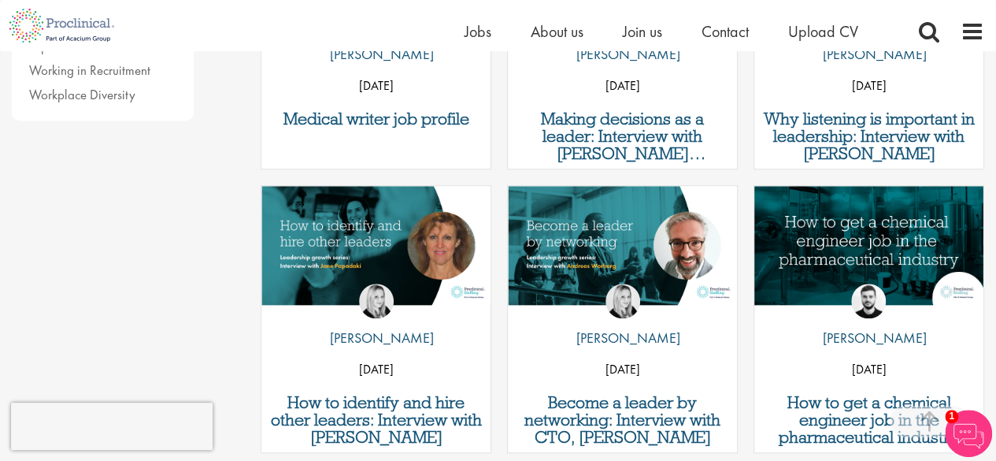 The width and height of the screenshot is (996, 461). Describe the element at coordinates (478, 31) in the screenshot. I see `span: Jobs` at that location.